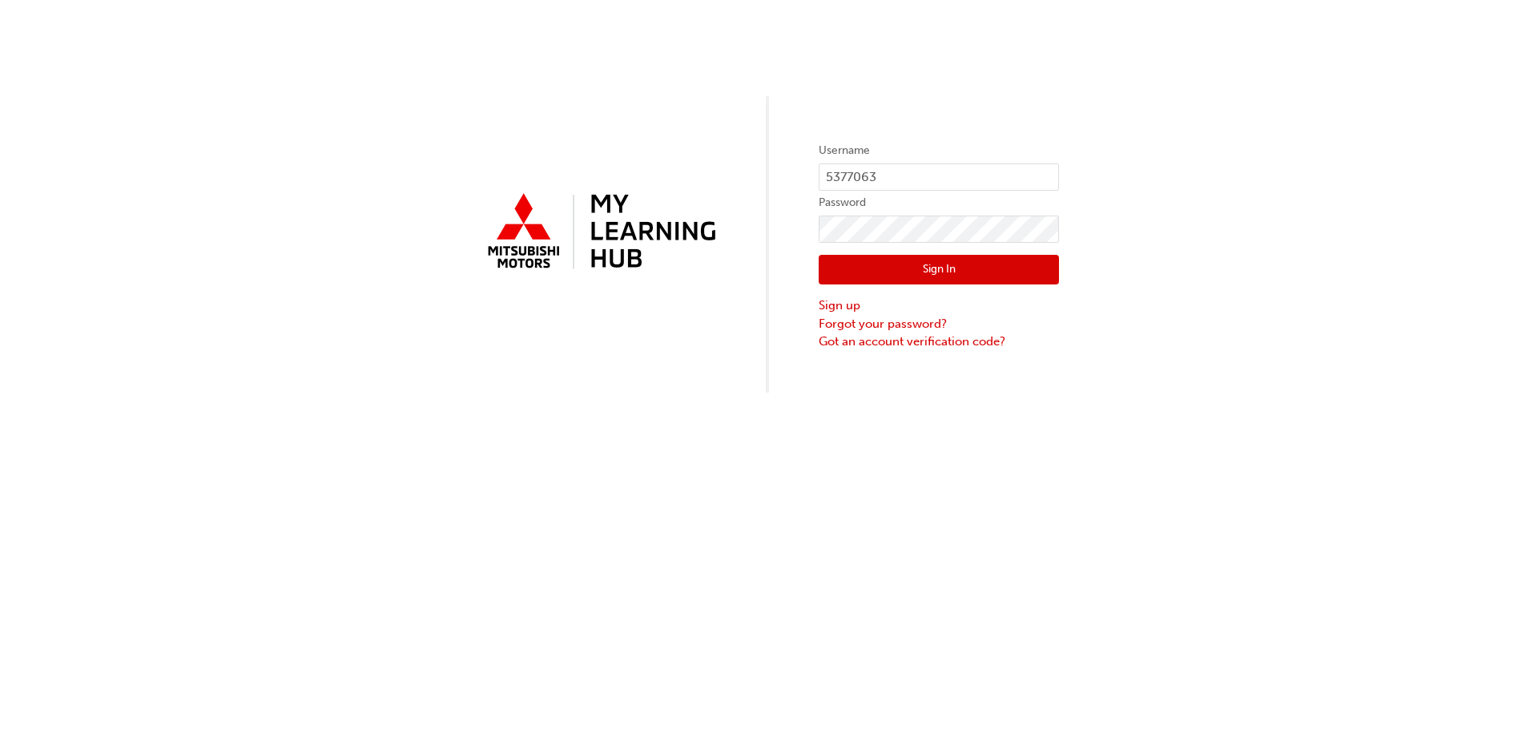 The image size is (1538, 730). Describe the element at coordinates (599, 232) in the screenshot. I see `img: mmal` at that location.